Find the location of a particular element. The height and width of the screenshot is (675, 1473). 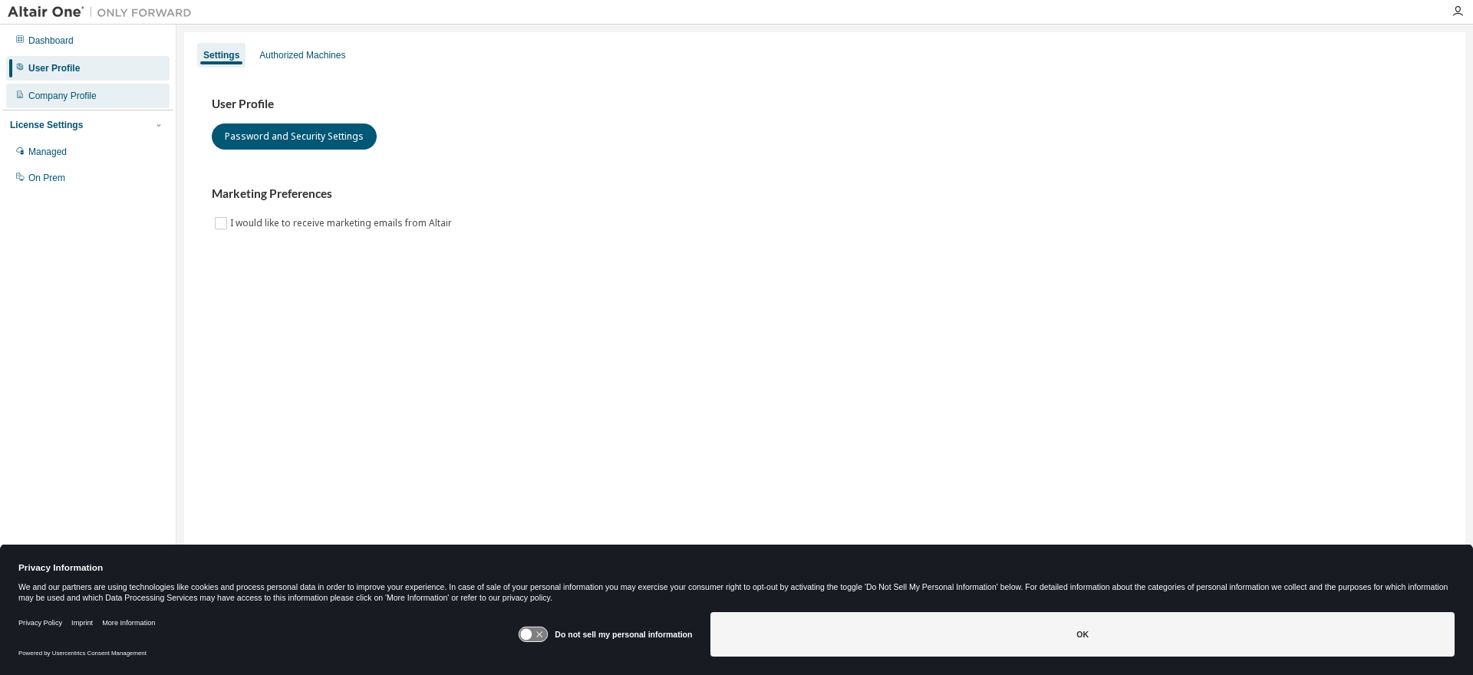

div: Settings is located at coordinates (221, 55).